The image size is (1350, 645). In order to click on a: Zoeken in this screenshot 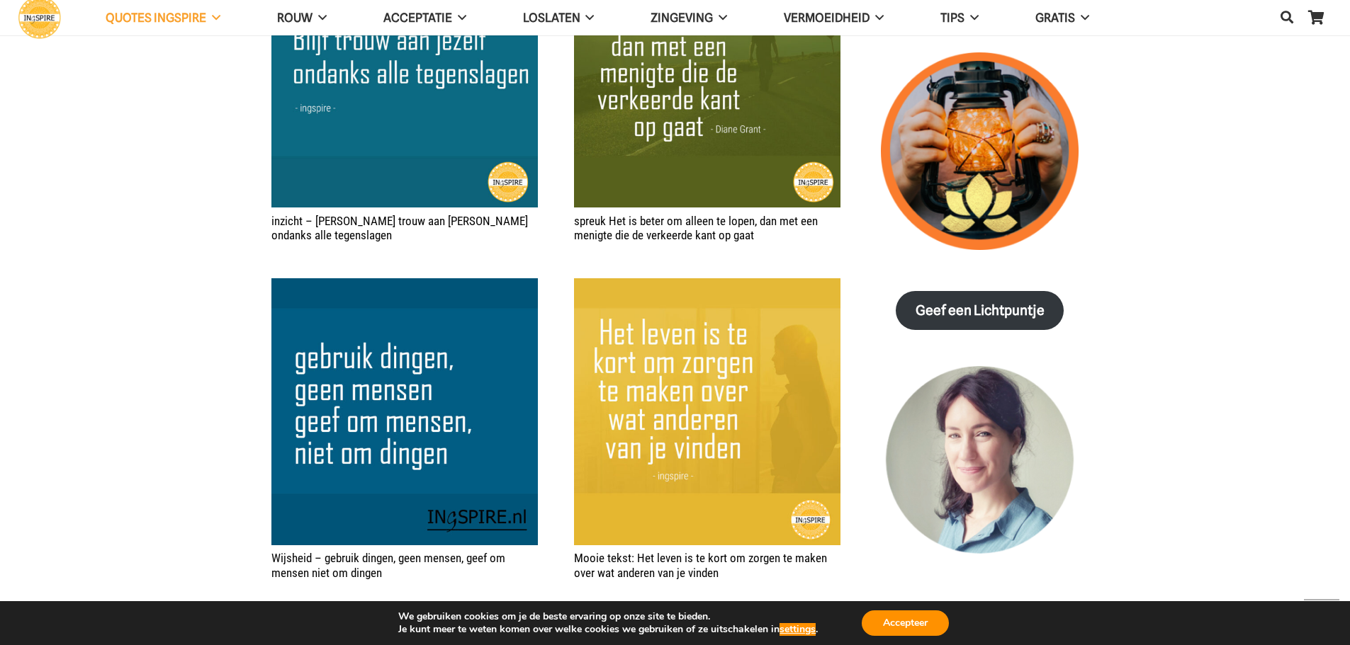, I will do `click(1286, 18)`.